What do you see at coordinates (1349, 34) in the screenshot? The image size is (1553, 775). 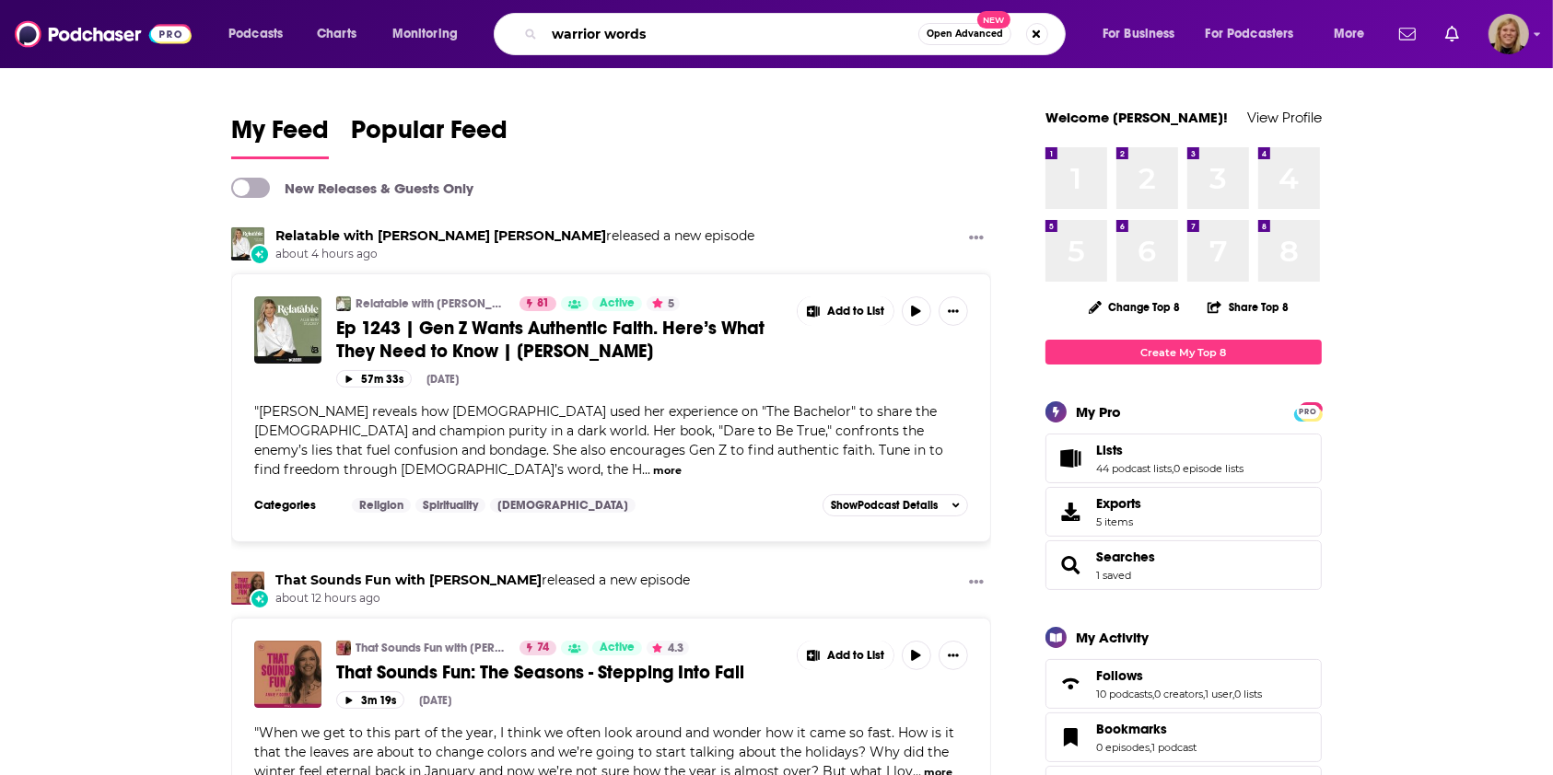 I see `span: More` at bounding box center [1349, 34].